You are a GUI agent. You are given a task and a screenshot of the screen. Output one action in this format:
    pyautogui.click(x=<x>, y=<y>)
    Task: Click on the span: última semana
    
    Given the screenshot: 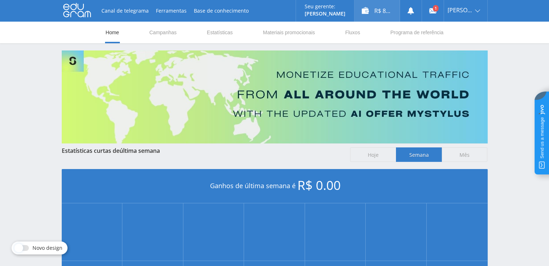 What is the action you would take?
    pyautogui.click(x=140, y=151)
    